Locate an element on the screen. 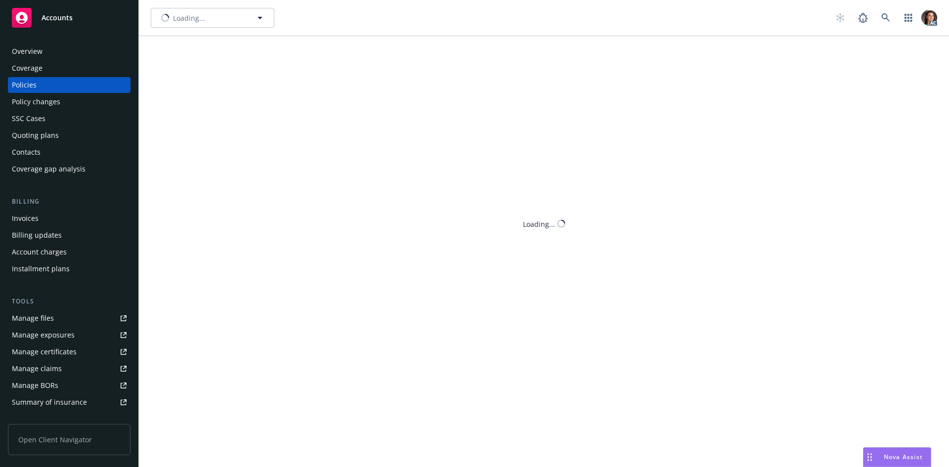 The height and width of the screenshot is (467, 949). div: Installment plans is located at coordinates (41, 269).